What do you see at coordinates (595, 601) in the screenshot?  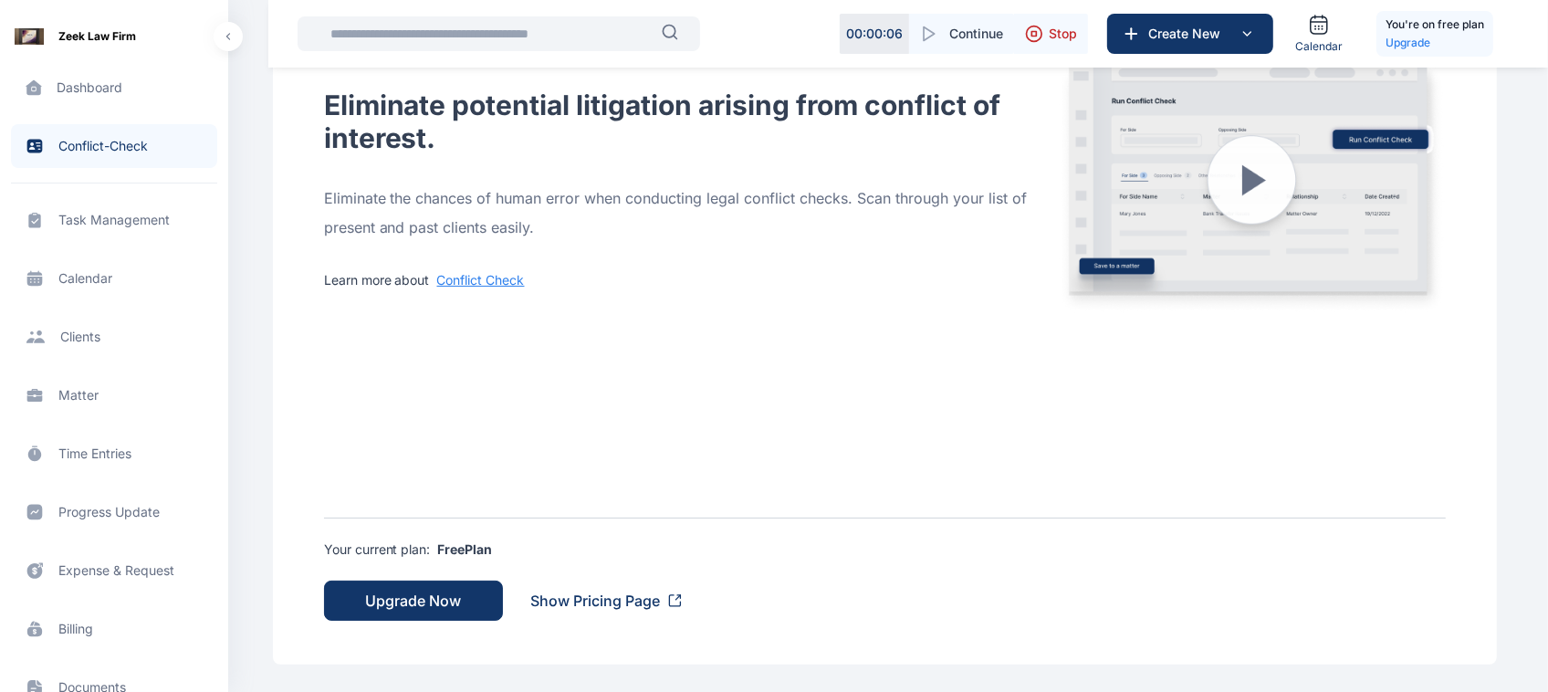 I see `span: Show Pricing Page` at bounding box center [595, 601].